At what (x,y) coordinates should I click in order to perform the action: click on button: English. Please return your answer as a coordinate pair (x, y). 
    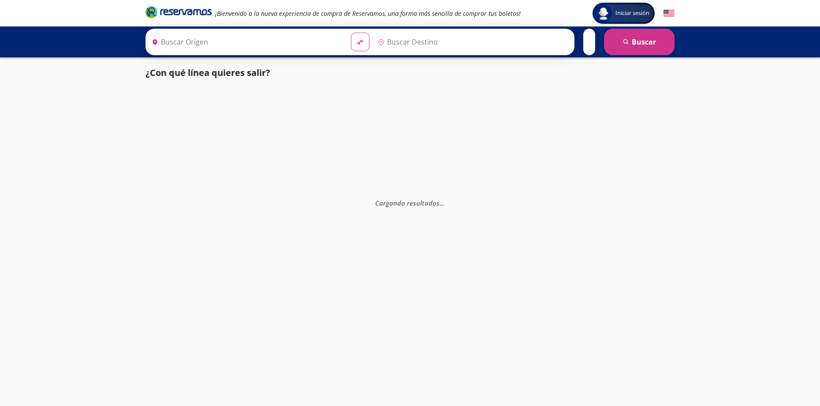
    Looking at the image, I should click on (669, 13).